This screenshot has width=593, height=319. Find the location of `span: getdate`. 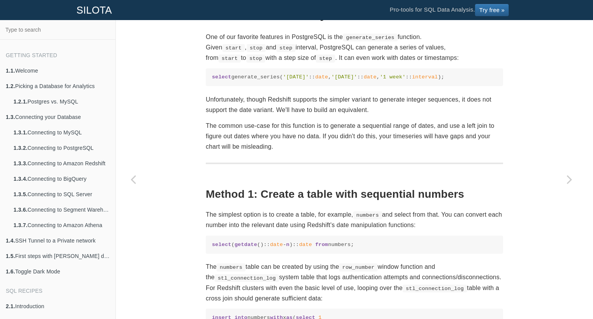

span: getdate is located at coordinates (246, 244).